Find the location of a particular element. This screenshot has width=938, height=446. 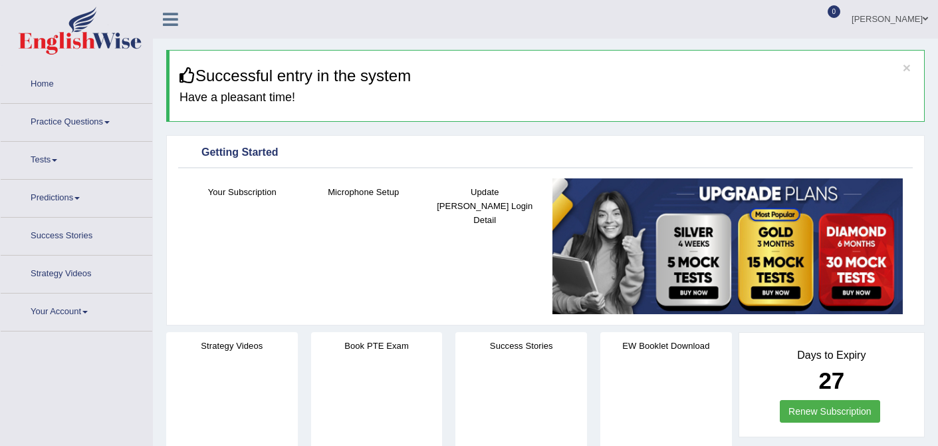

h4: Your Subscription is located at coordinates (242, 192).